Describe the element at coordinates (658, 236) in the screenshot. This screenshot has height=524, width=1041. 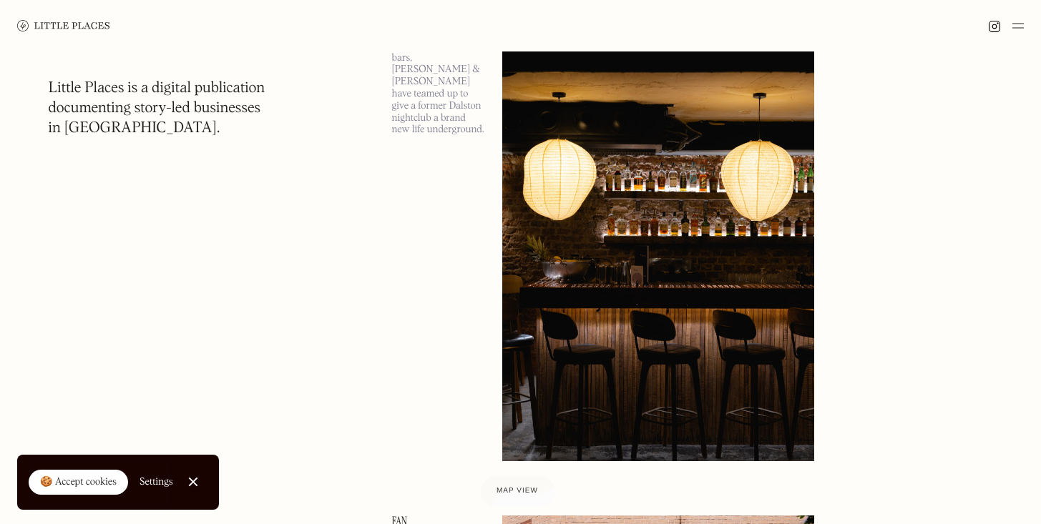
I see `img: Parasol` at that location.